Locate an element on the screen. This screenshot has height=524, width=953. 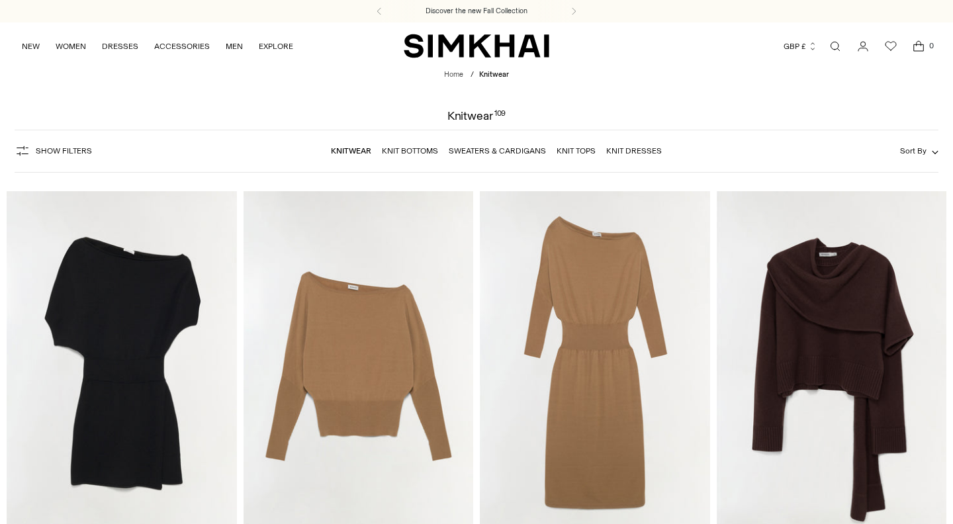
nav: breadcrumbs is located at coordinates (477, 75).